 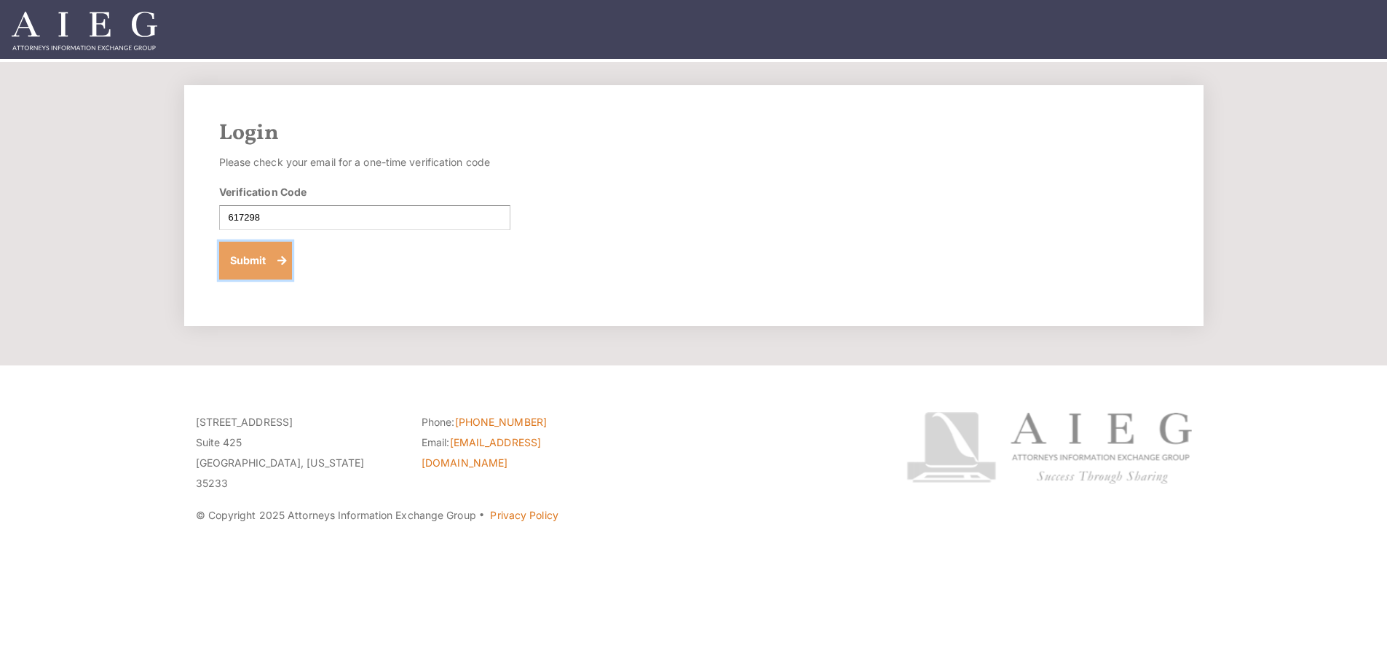 I want to click on button: Submit, so click(x=256, y=261).